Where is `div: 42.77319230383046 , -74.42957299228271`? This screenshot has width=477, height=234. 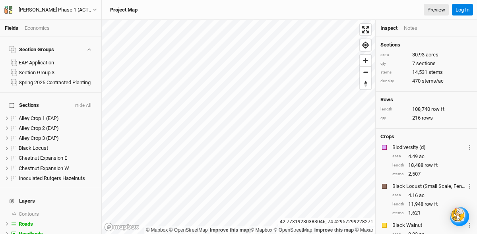 div: 42.77319230383046 , -74.42957299228271 is located at coordinates (327, 222).